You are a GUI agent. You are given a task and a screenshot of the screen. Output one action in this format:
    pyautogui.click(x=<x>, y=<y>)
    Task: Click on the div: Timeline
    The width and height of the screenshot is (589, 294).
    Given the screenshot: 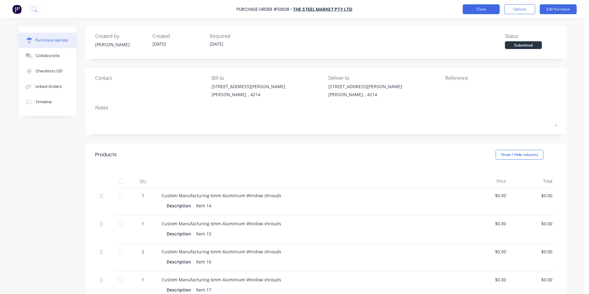 What is the action you would take?
    pyautogui.click(x=43, y=102)
    